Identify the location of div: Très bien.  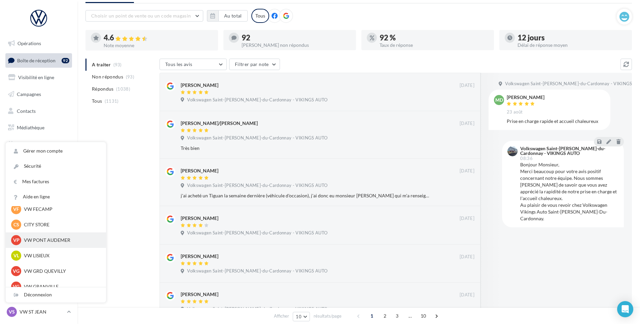
(305, 148).